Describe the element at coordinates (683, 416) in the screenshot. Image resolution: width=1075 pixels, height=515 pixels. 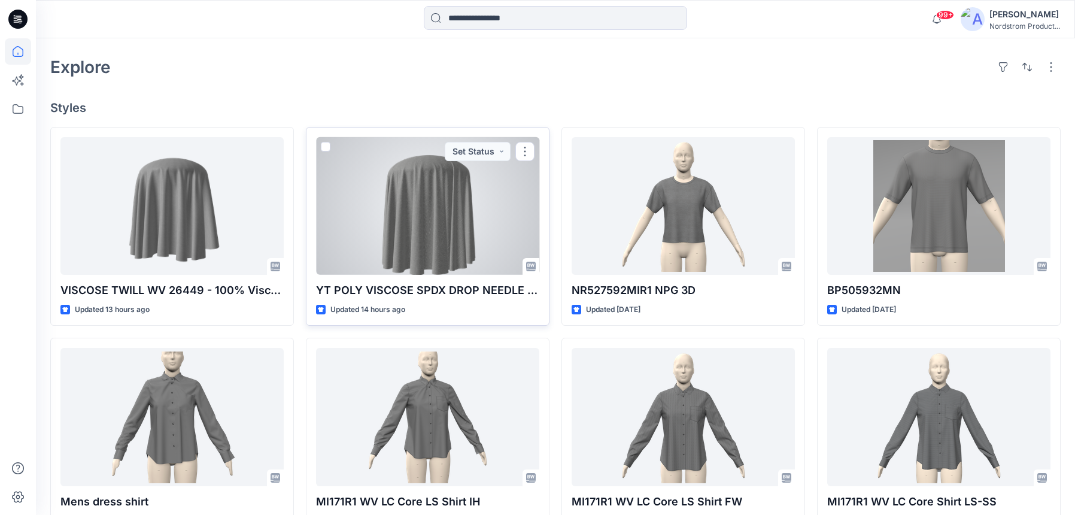
I see `a: MI171R1 WV LC Core LS Shirt FW` at that location.